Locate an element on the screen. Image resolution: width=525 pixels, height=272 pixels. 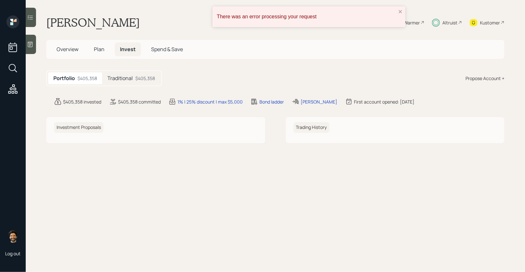
div: Bond ladder is located at coordinates (272, 102).